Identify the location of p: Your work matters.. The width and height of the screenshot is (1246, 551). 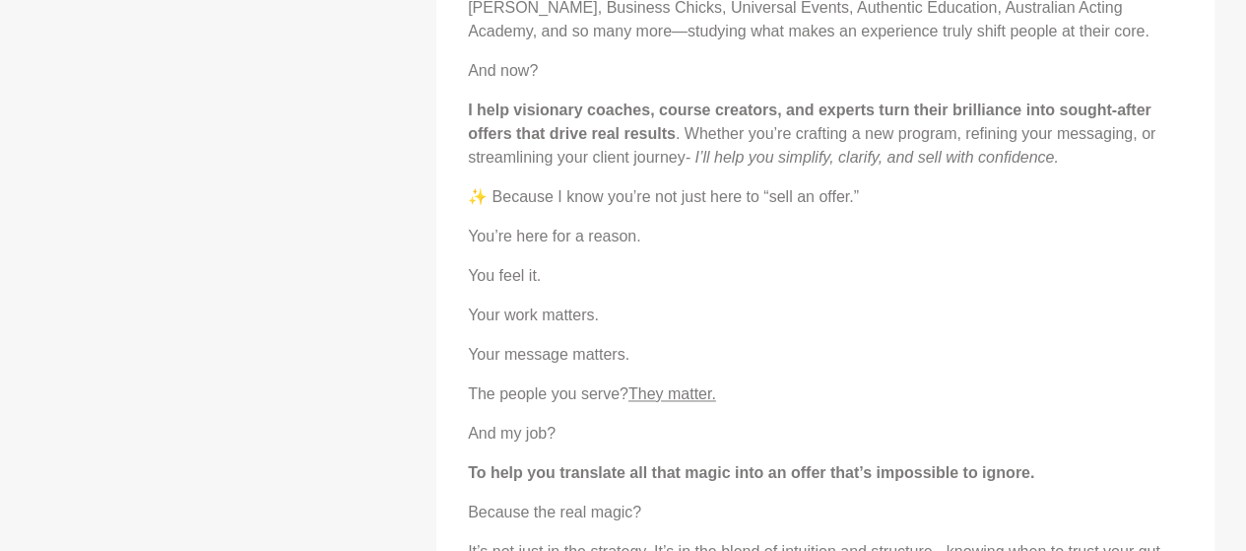
(825, 315).